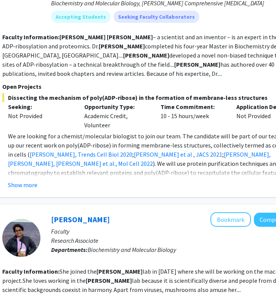 The image size is (276, 295). Describe the element at coordinates (117, 107) in the screenshot. I see `p: Opportunity Type:` at that location.